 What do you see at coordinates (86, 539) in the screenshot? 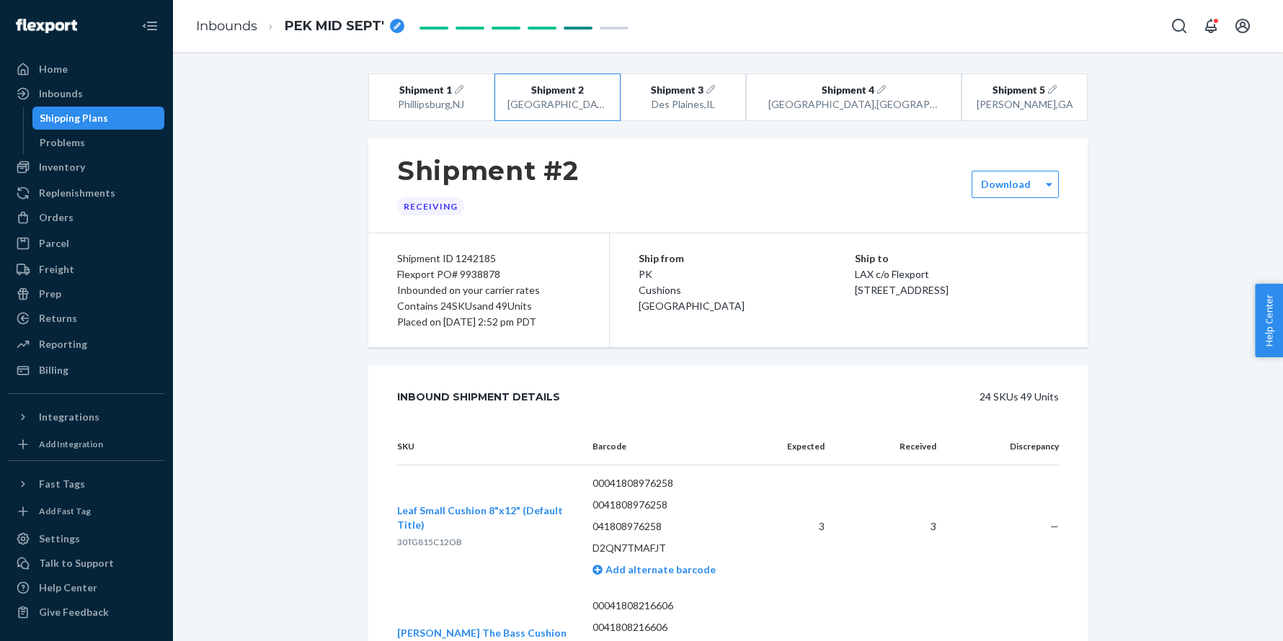
I see `a: Settings` at bounding box center [86, 539].